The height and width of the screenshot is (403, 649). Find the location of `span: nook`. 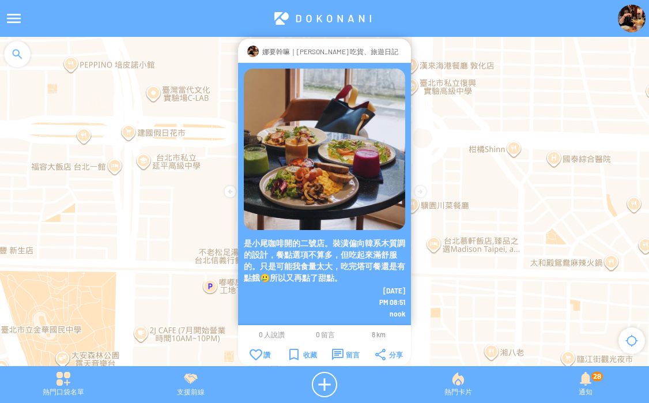

span: nook is located at coordinates (397, 313).